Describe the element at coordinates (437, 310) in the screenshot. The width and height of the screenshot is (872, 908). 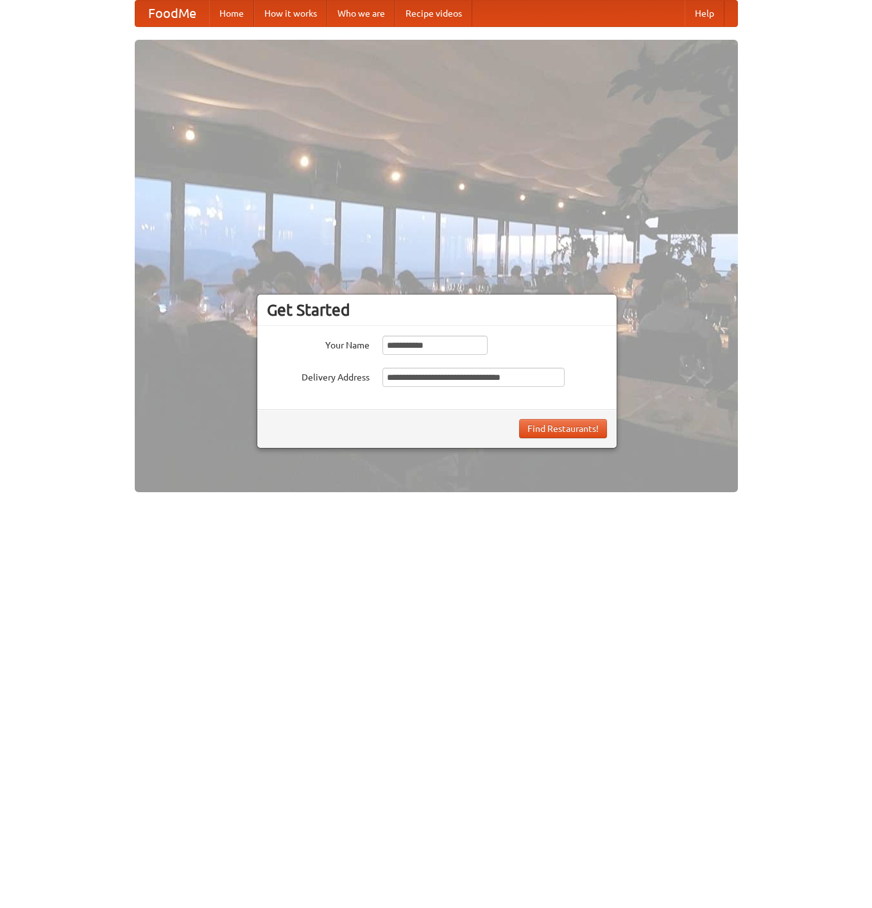
I see `h3: Get Started` at that location.